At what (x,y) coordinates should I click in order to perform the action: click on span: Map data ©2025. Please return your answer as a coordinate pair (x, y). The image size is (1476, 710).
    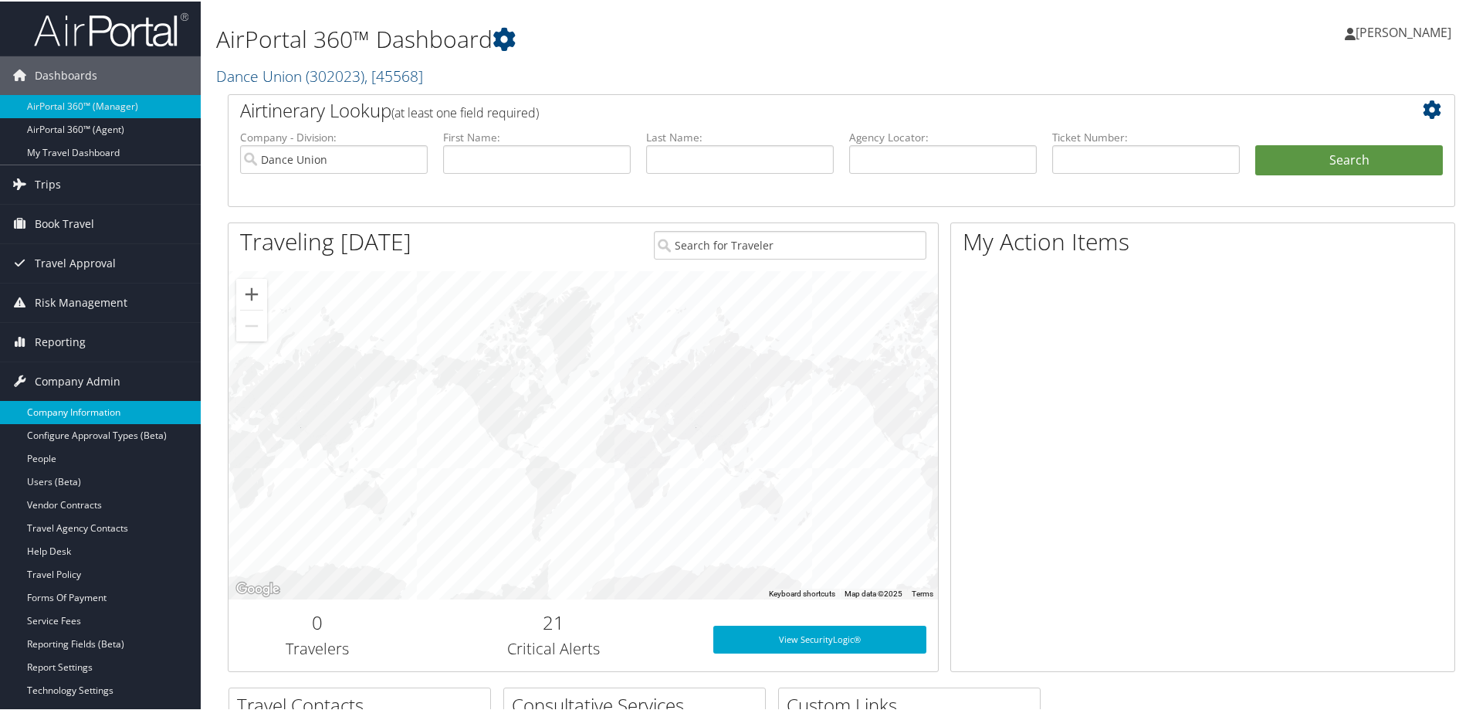
    Looking at the image, I should click on (873, 591).